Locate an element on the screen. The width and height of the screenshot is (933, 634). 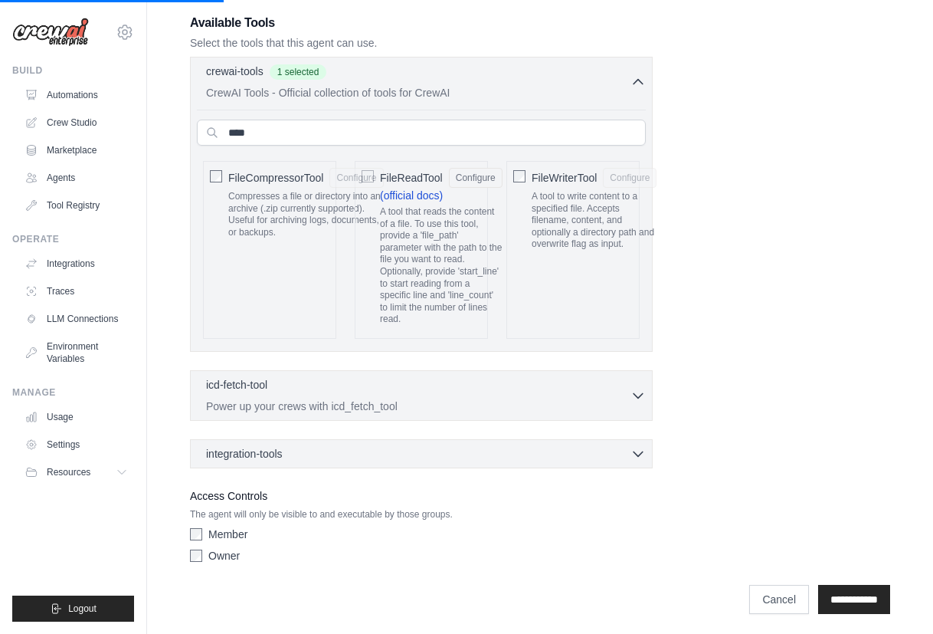
p: crewai-tools is located at coordinates (234, 71).